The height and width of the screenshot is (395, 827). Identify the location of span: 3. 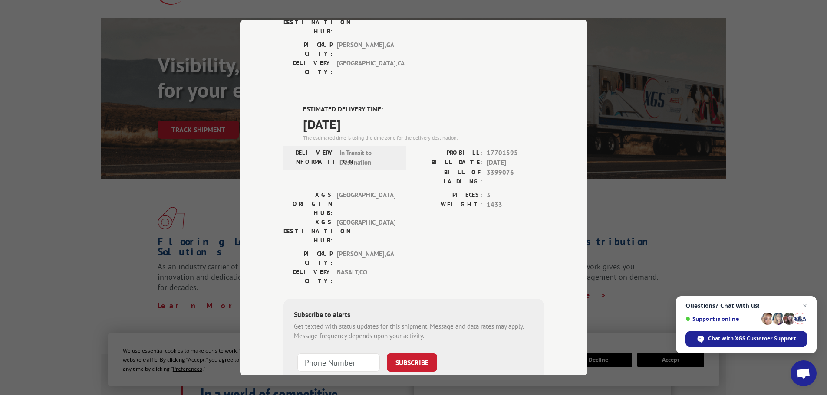
(515, 195).